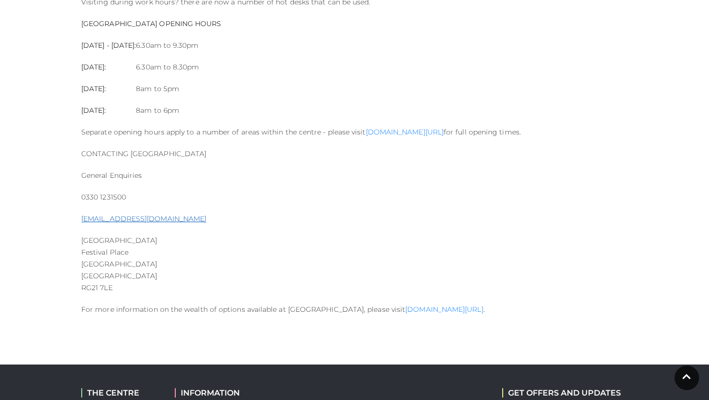  Describe the element at coordinates (167, 67) in the screenshot. I see `p: 6.30am to 8.30pm` at that location.